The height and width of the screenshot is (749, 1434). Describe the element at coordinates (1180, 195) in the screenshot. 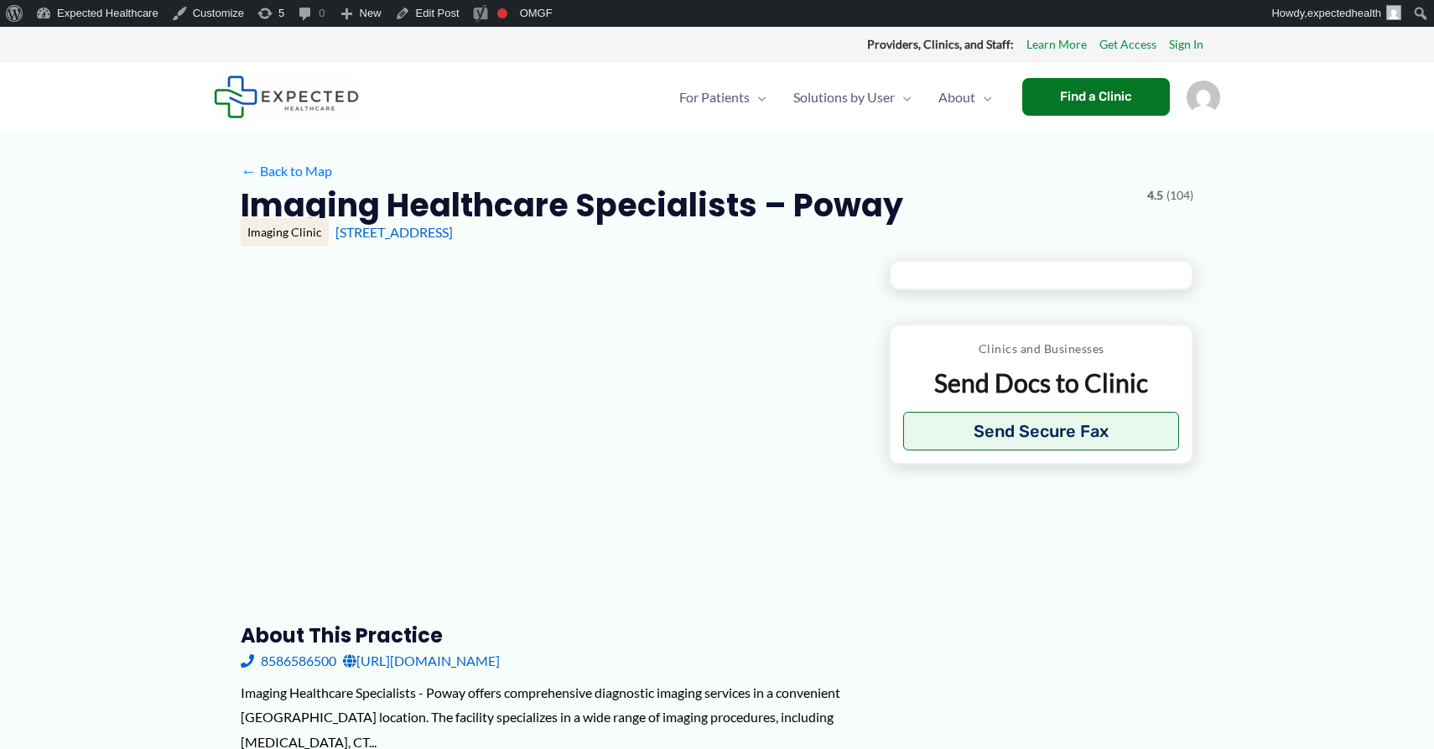

I see `span: (104)` at that location.